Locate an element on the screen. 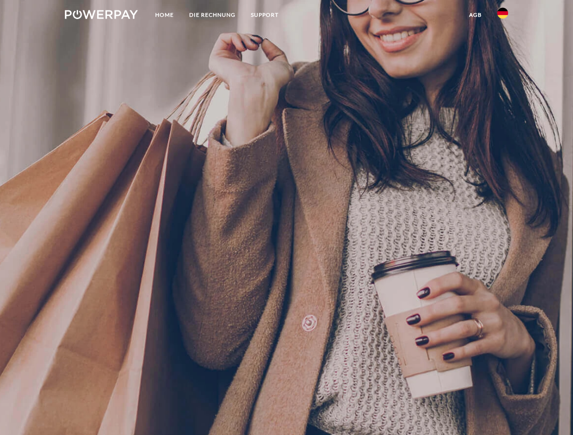 The width and height of the screenshot is (573, 435). a: agb is located at coordinates (475, 15).